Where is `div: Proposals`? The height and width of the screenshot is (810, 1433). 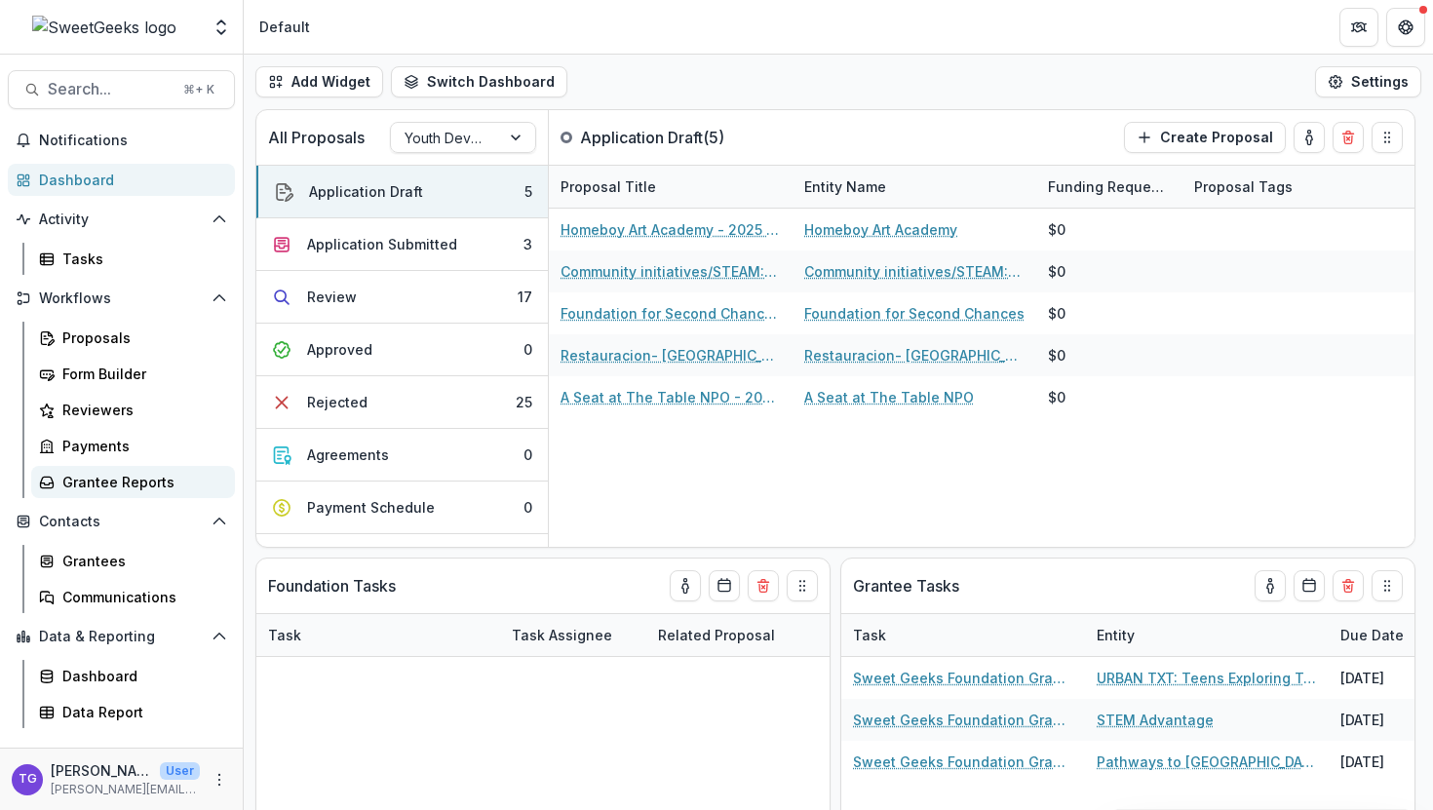 div: Proposals is located at coordinates (140, 337).